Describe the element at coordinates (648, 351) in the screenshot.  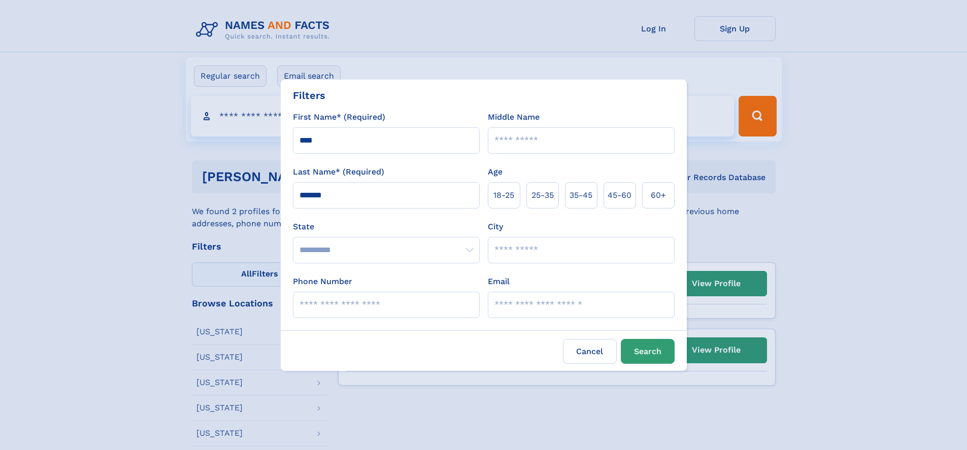
I see `button: Search` at that location.